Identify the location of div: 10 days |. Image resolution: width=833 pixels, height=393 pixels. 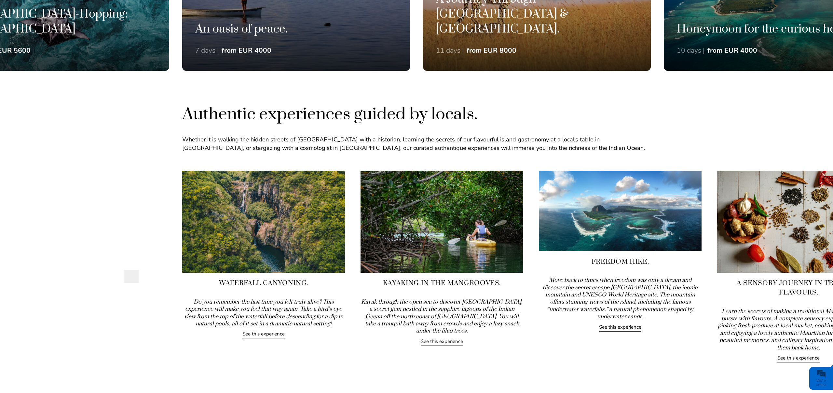
(691, 50).